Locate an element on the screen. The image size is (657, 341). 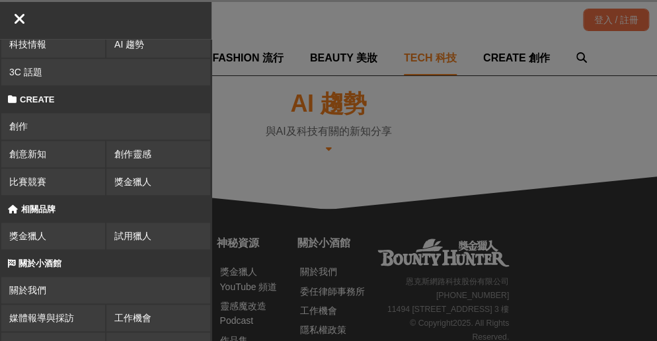
div: 3C 話題 is located at coordinates (106, 72).